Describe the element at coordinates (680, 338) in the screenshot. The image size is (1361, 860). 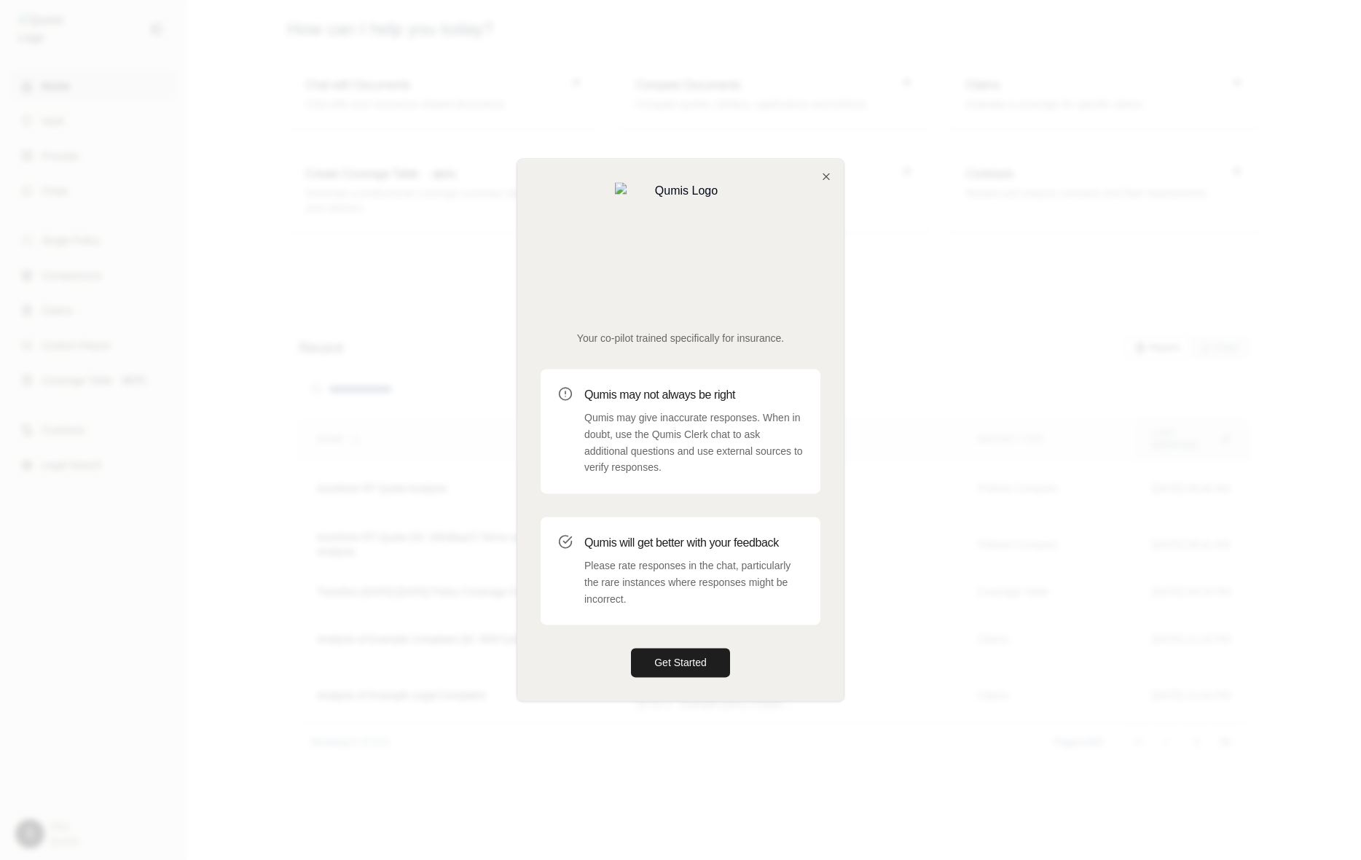
I see `p: Your co-pilot trained specifically for insurance.` at that location.